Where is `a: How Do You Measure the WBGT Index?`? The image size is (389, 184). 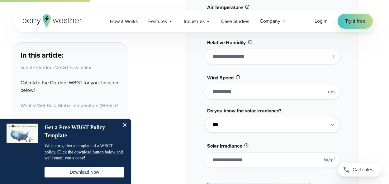 a: How Do You Measure the WBGT Index? is located at coordinates (62, 121).